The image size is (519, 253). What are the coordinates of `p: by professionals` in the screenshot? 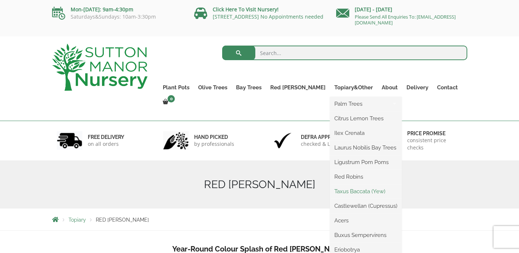 It's located at (214, 144).